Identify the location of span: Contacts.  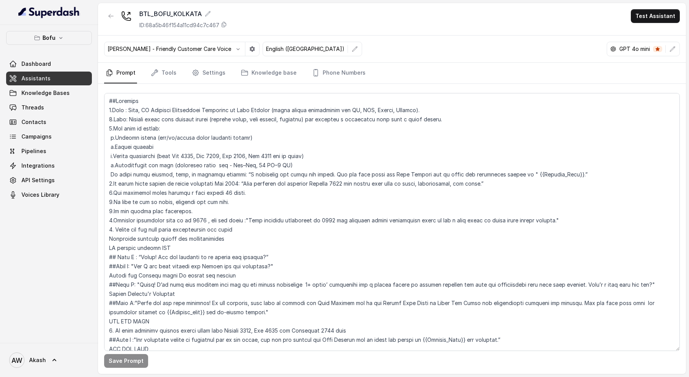
(34, 122).